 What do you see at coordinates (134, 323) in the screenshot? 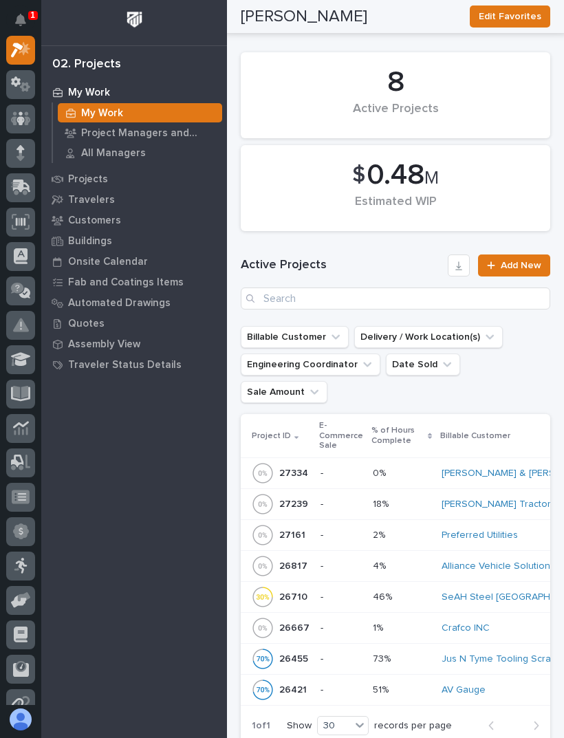
I see `a: Quotes` at bounding box center [134, 323].